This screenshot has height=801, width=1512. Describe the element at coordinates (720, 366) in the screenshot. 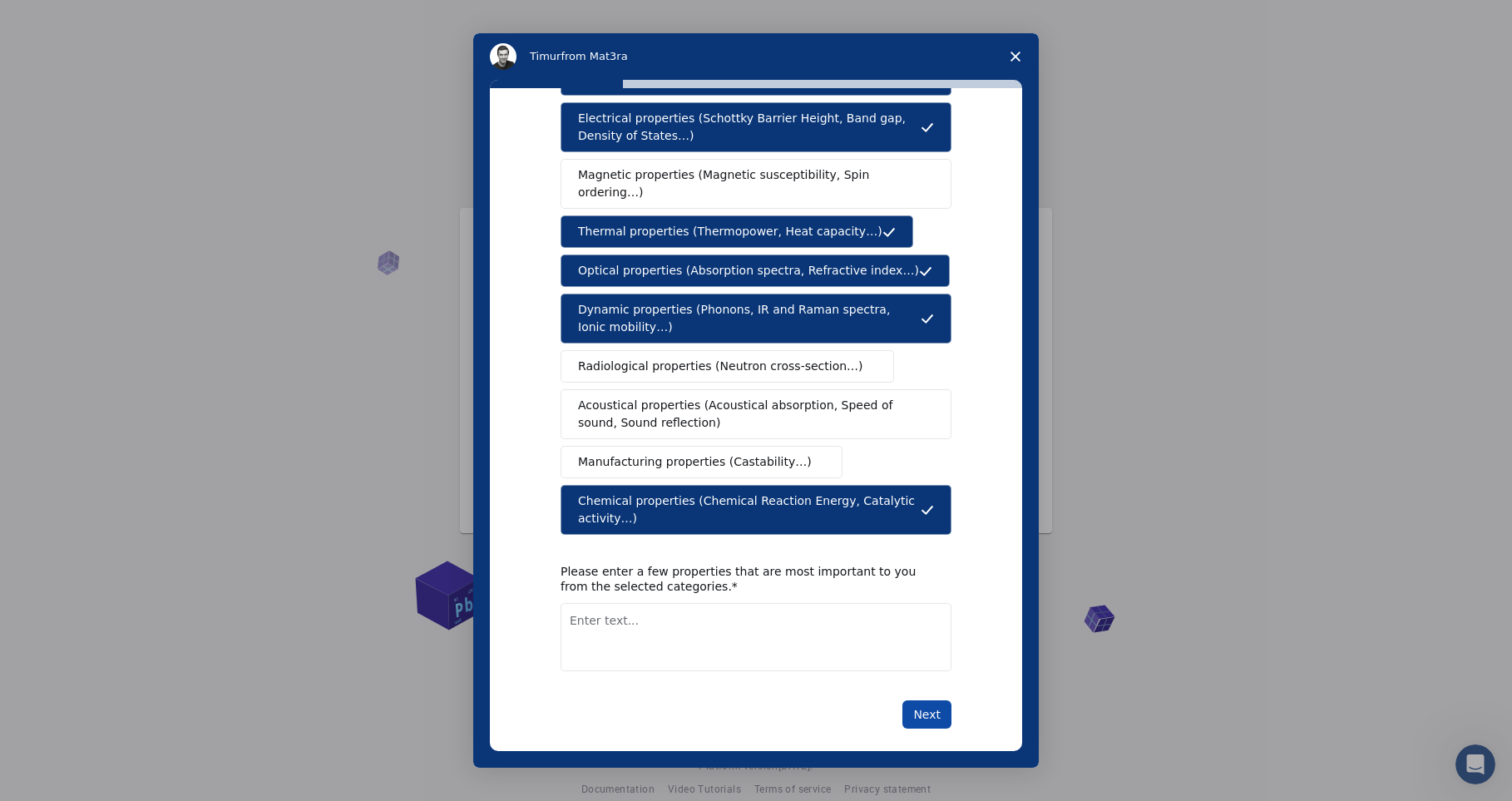

I see `span: Radiological properties (Neutron cross-section…)` at that location.